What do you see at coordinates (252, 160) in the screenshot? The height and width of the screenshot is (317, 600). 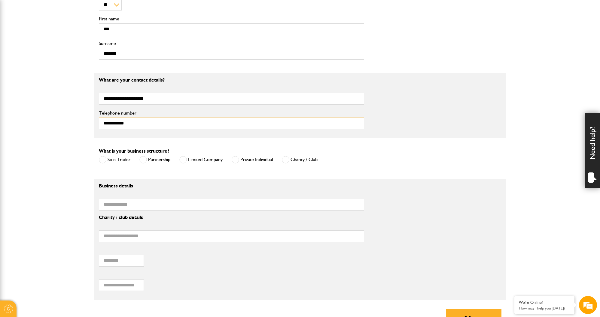 I see `label: Private Individual` at bounding box center [252, 160].